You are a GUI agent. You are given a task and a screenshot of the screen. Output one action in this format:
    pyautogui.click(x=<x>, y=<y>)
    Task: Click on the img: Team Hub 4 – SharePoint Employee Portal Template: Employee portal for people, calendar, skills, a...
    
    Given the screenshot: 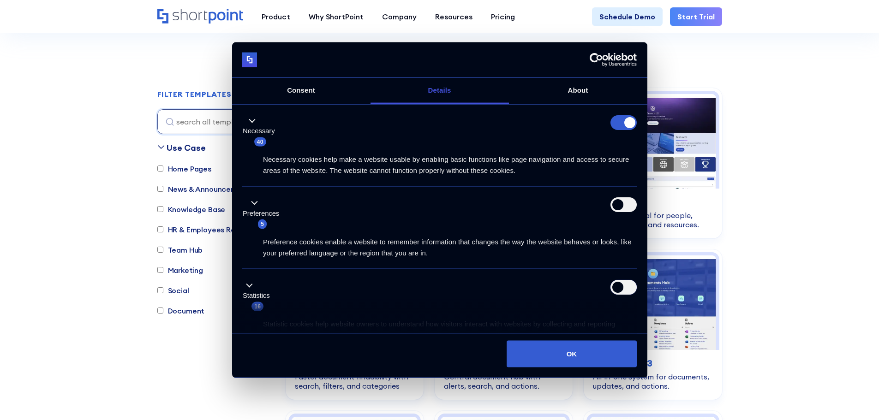 What is the action you would take?
    pyautogui.click(x=652, y=141)
    